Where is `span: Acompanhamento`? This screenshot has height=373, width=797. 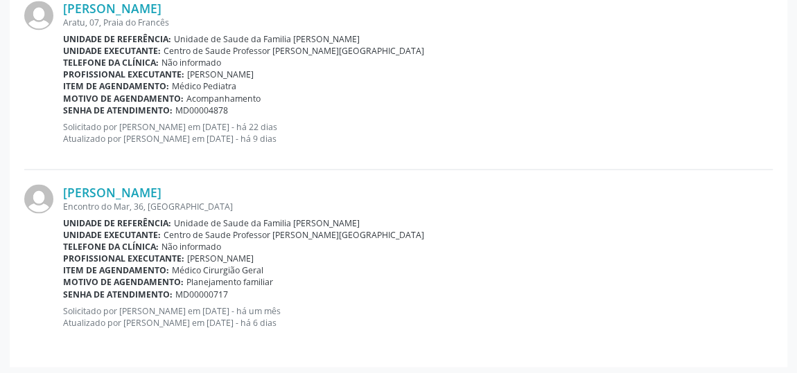 span: Acompanhamento is located at coordinates (223, 98).